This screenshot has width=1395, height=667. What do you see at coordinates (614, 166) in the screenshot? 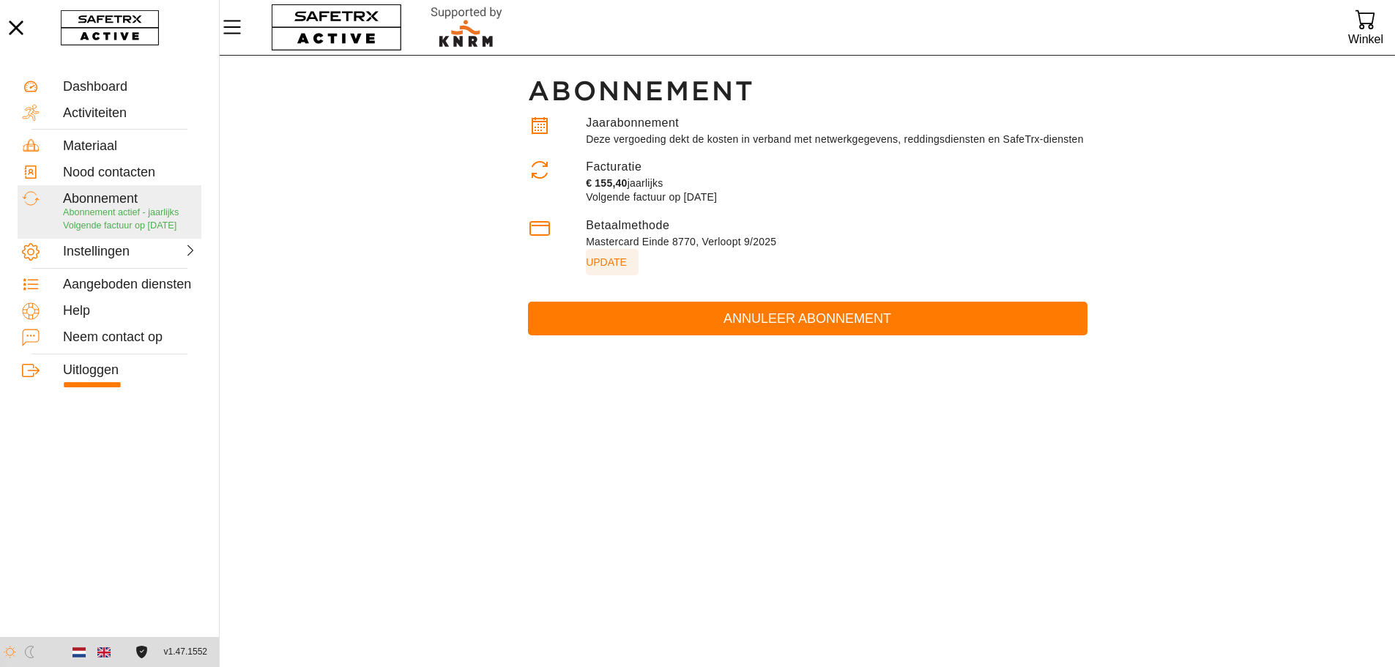
I see `label: Facturatie` at bounding box center [614, 166].